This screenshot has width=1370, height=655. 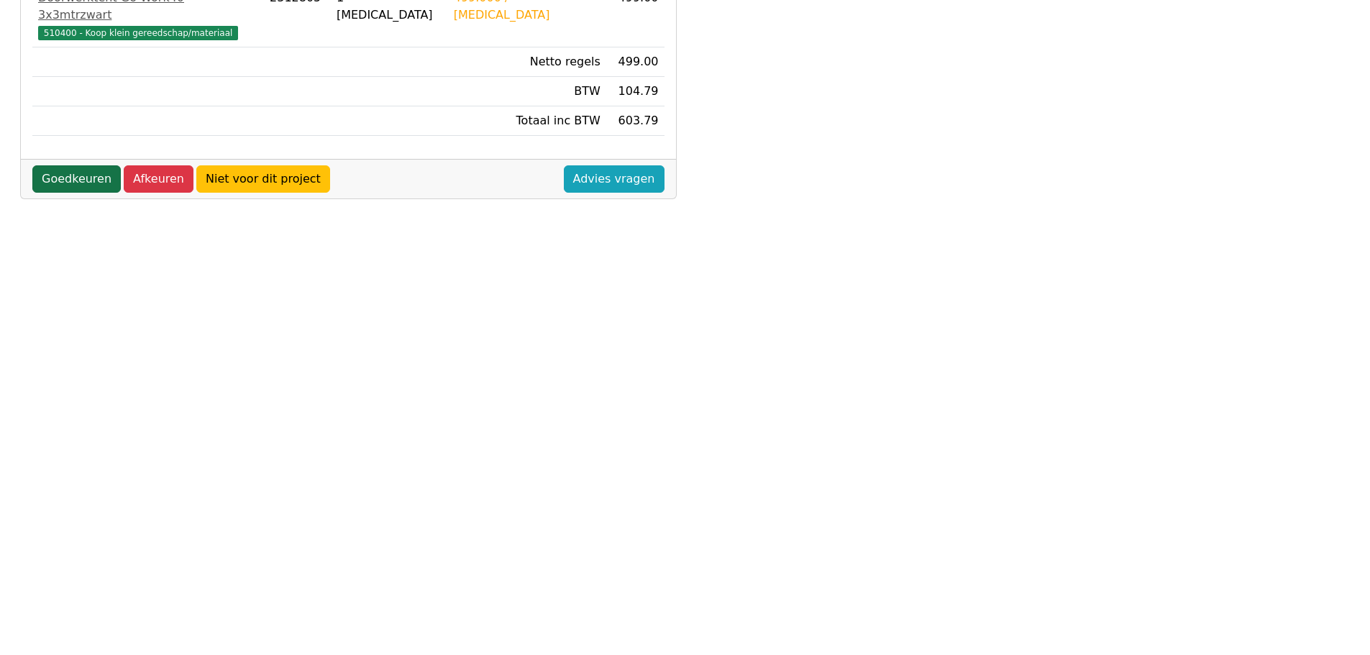 I want to click on td: 603.79, so click(x=635, y=121).